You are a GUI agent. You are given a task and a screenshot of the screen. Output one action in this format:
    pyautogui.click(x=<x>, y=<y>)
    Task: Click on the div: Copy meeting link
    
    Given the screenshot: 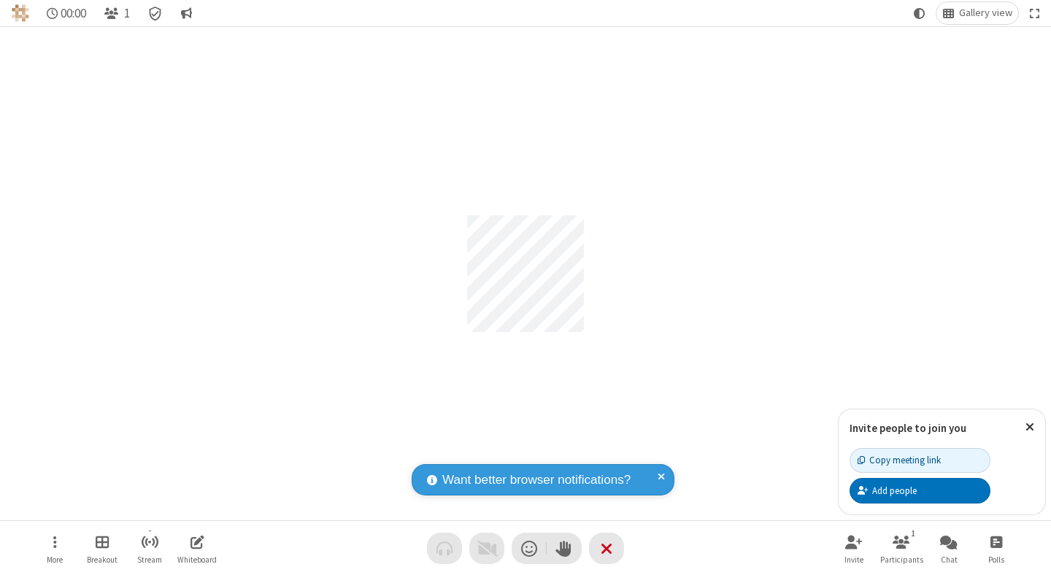 What is the action you would take?
    pyautogui.click(x=899, y=460)
    